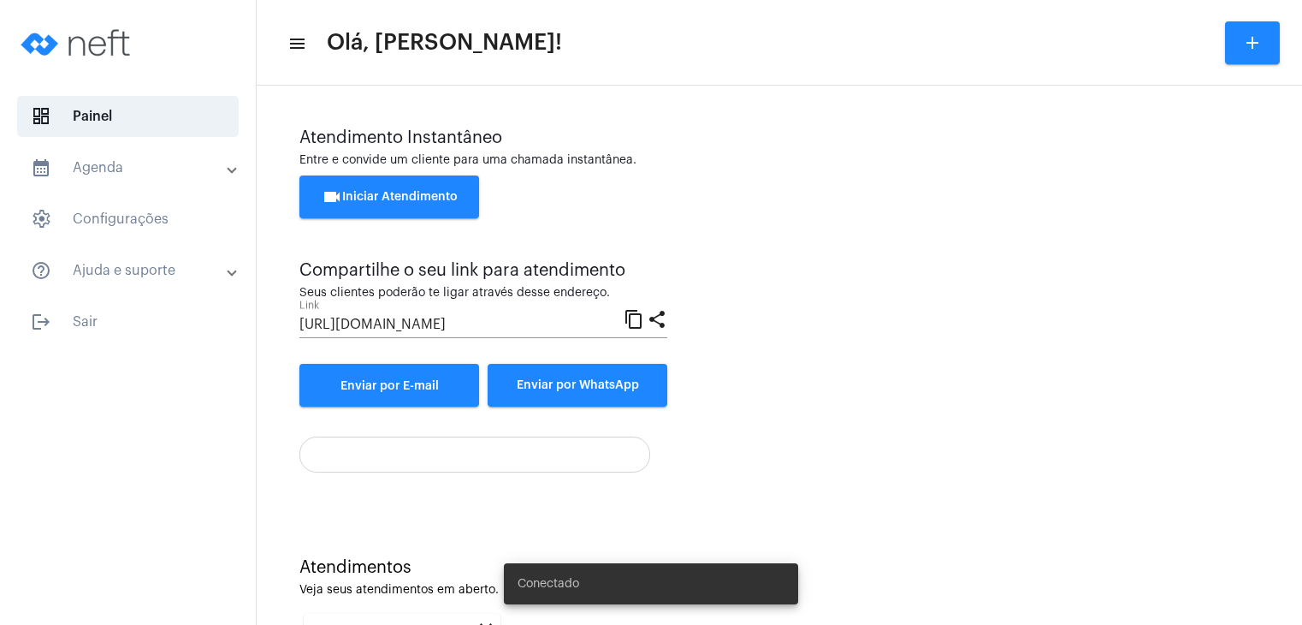  Describe the element at coordinates (389, 386) in the screenshot. I see `span: Enviar por E-mail` at that location.